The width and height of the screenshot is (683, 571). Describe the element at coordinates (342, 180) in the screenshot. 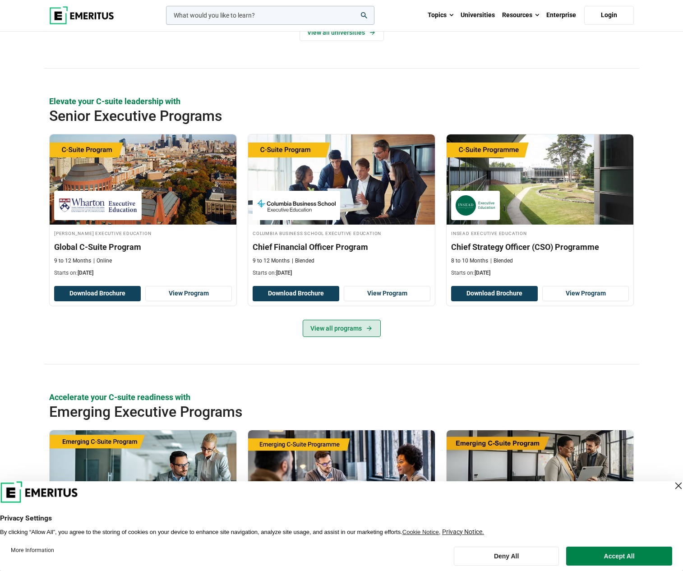

I see `img: Chief Financial Officer Program | Online Finance Course` at that location.